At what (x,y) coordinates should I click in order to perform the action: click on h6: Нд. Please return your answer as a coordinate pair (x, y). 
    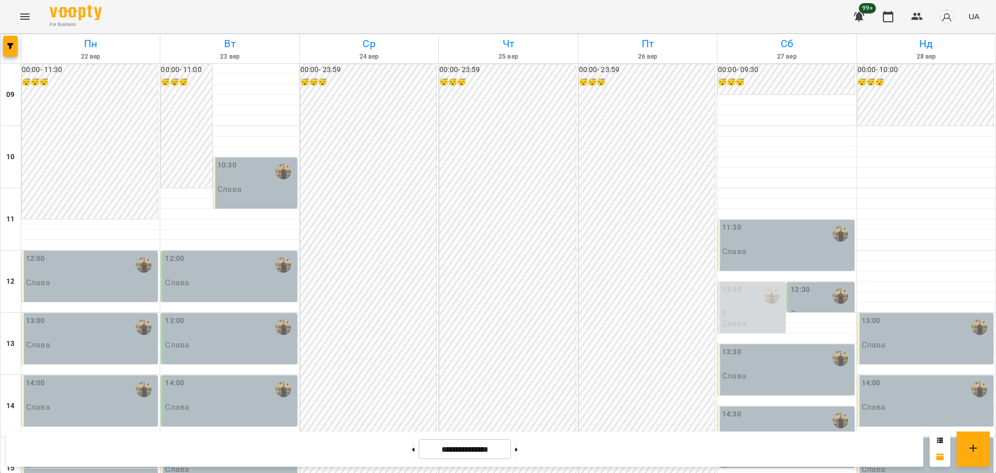
    Looking at the image, I should click on (926, 44).